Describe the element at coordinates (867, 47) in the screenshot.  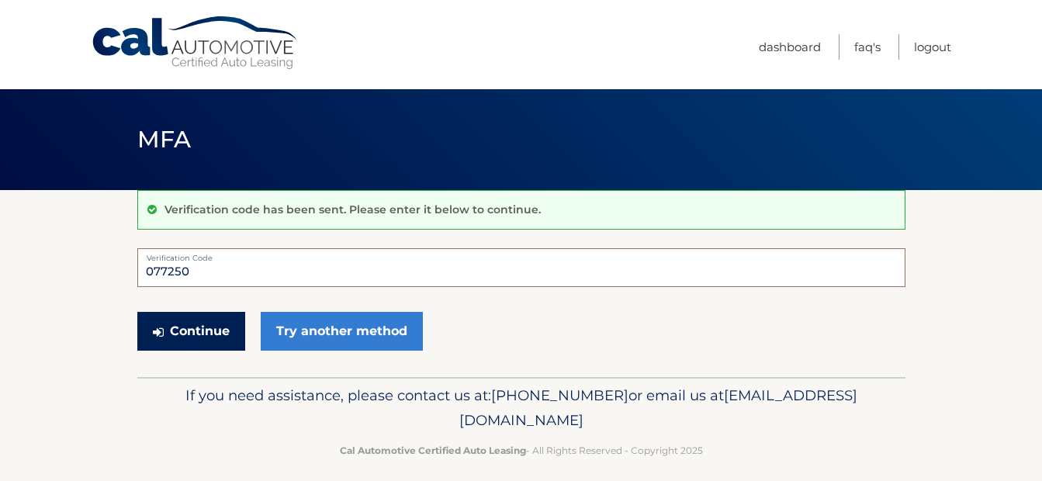
I see `a: FAQ's` at that location.